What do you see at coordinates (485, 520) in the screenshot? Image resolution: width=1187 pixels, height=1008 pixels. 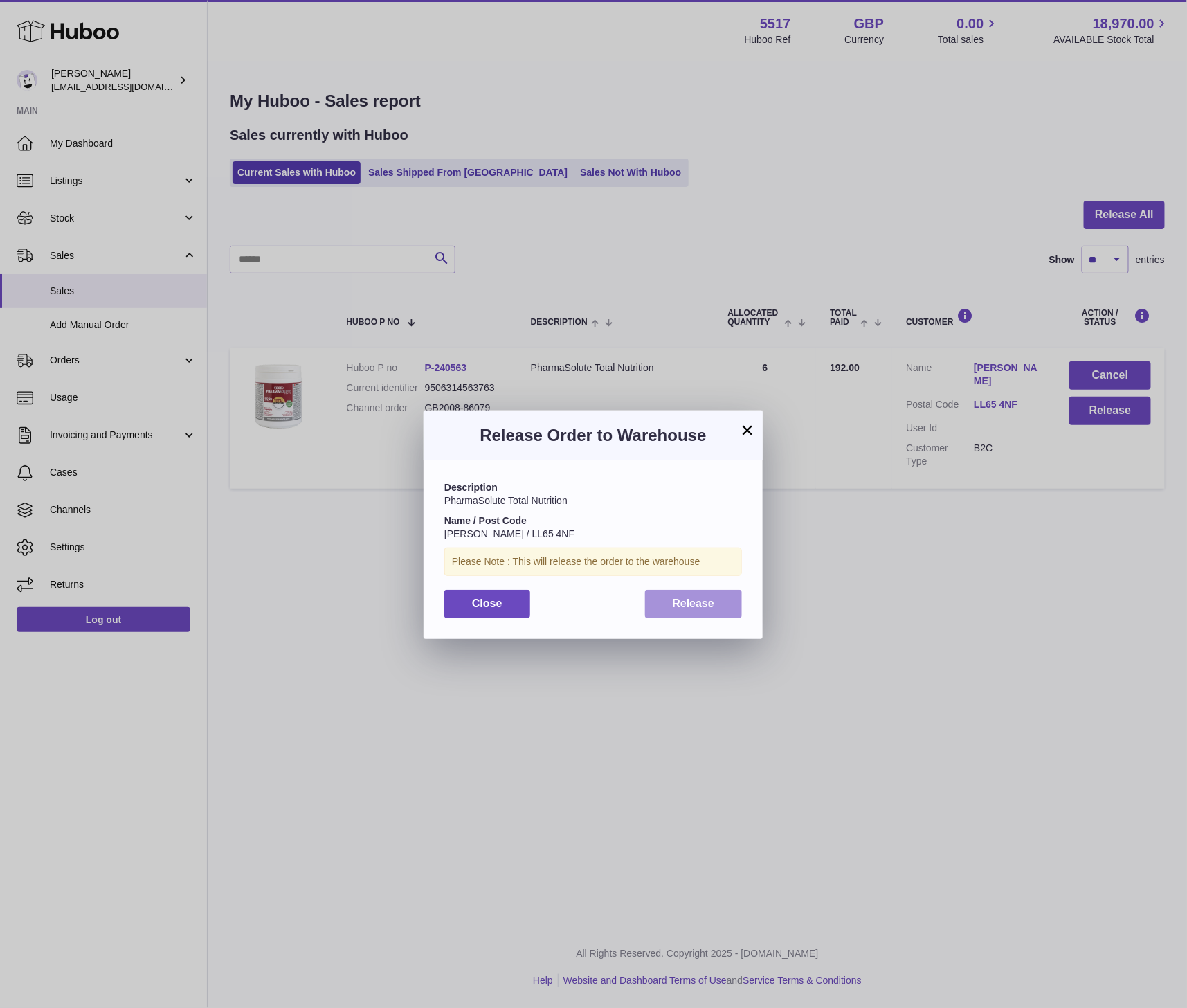 I see `strong: Name / Post Code` at bounding box center [485, 520].